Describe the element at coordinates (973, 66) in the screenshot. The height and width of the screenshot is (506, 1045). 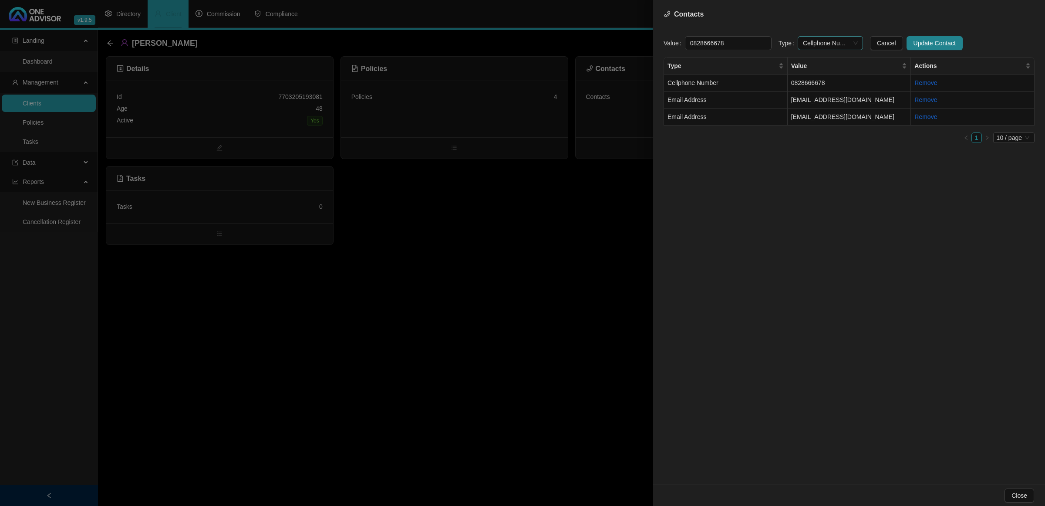
I see `th: Actions` at that location.